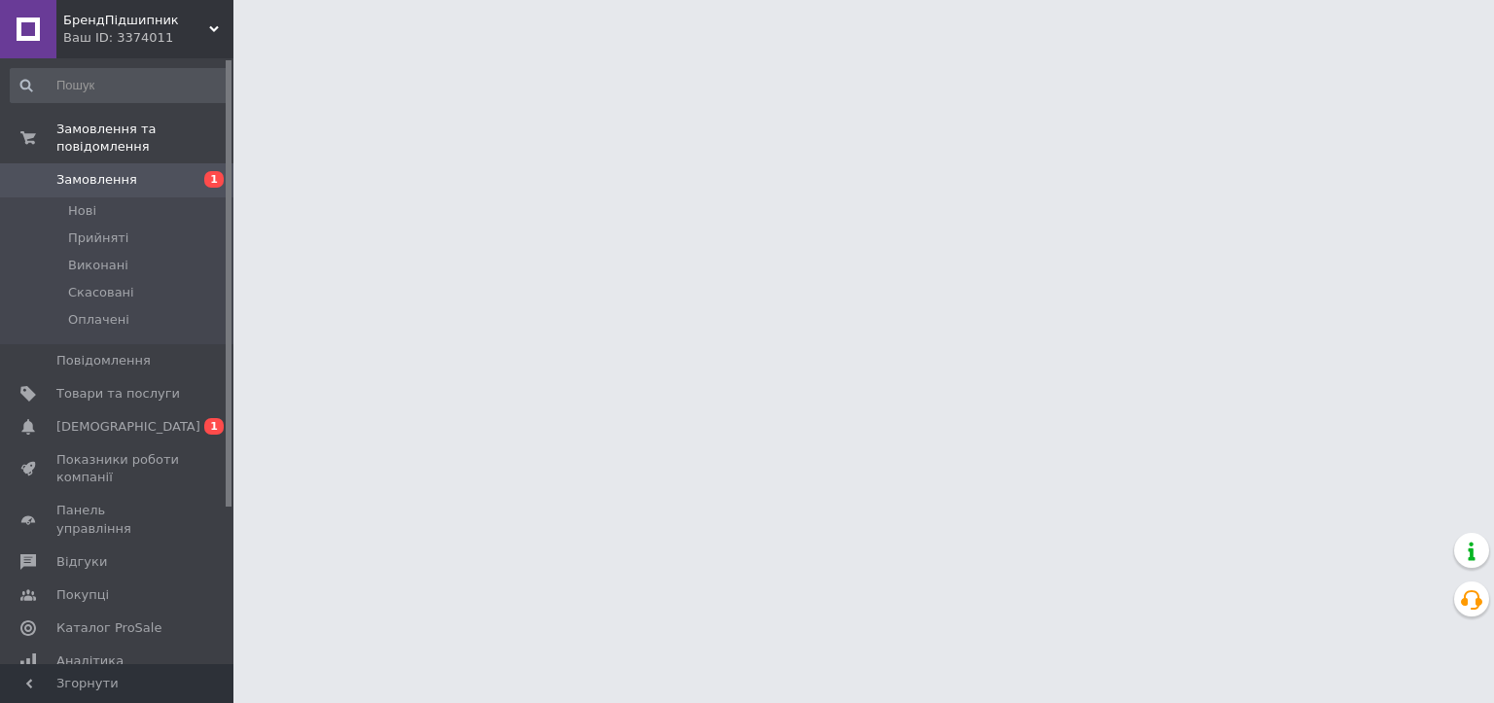  What do you see at coordinates (118, 394) in the screenshot?
I see `span: Товари та послуги` at bounding box center [118, 394].